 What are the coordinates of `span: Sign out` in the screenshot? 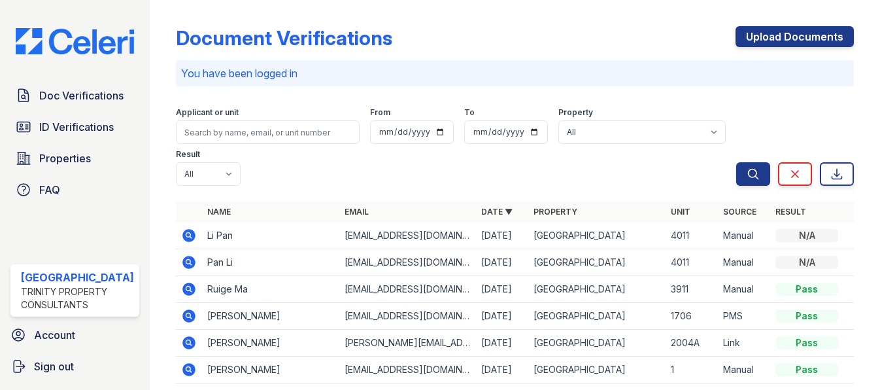 It's located at (54, 366).